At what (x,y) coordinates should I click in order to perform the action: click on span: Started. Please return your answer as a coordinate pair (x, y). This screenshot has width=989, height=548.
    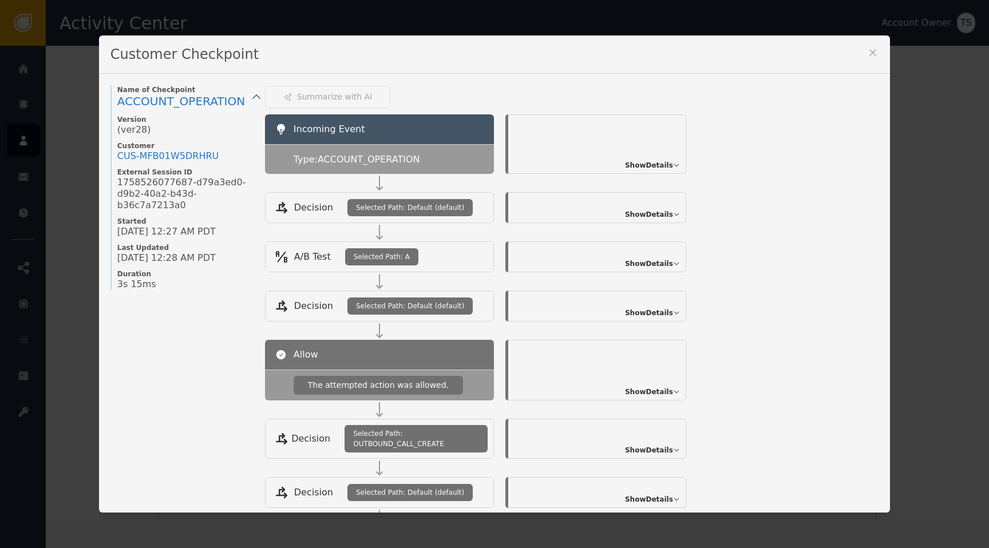
    Looking at the image, I should click on (185, 221).